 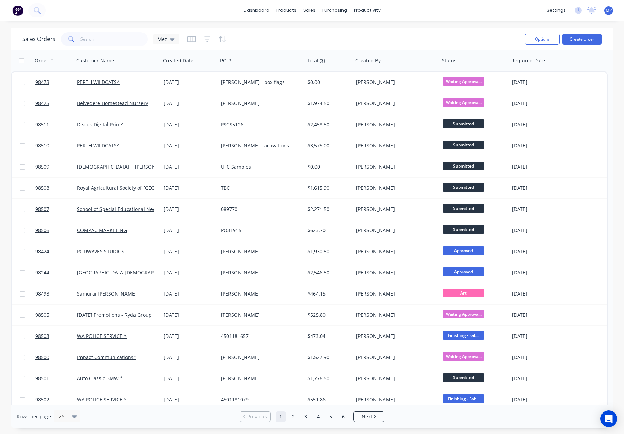 I want to click on a: 98509, so click(x=56, y=167).